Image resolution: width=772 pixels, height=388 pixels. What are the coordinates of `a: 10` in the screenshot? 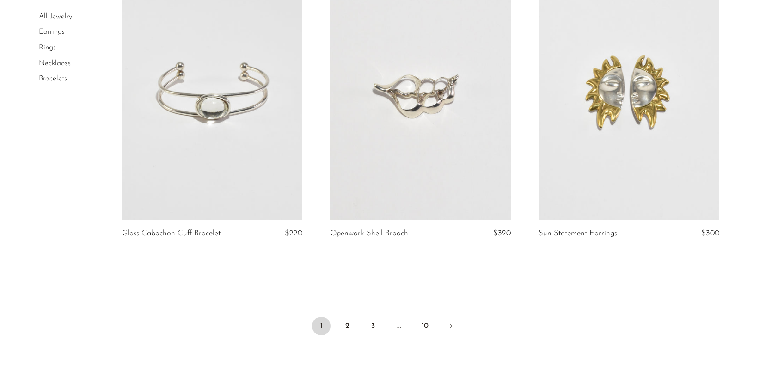 It's located at (425, 326).